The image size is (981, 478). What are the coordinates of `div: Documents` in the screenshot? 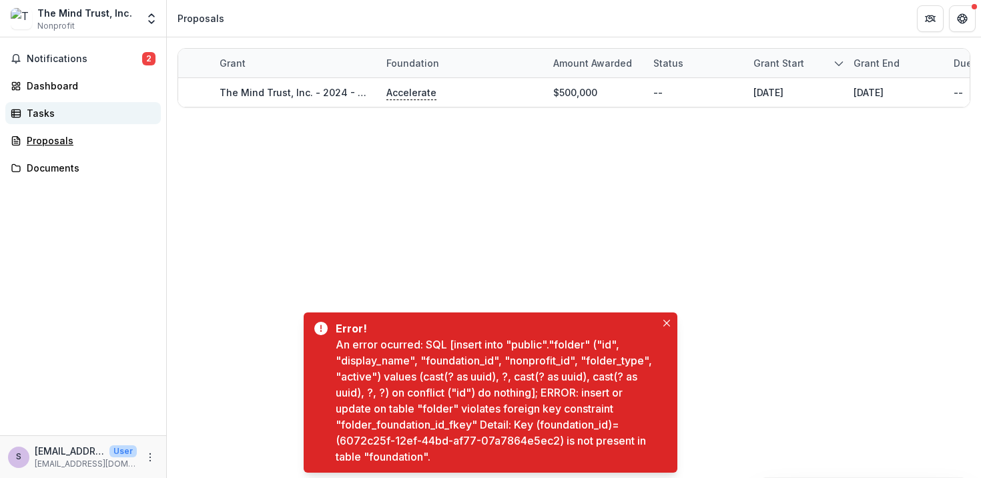 It's located at (88, 168).